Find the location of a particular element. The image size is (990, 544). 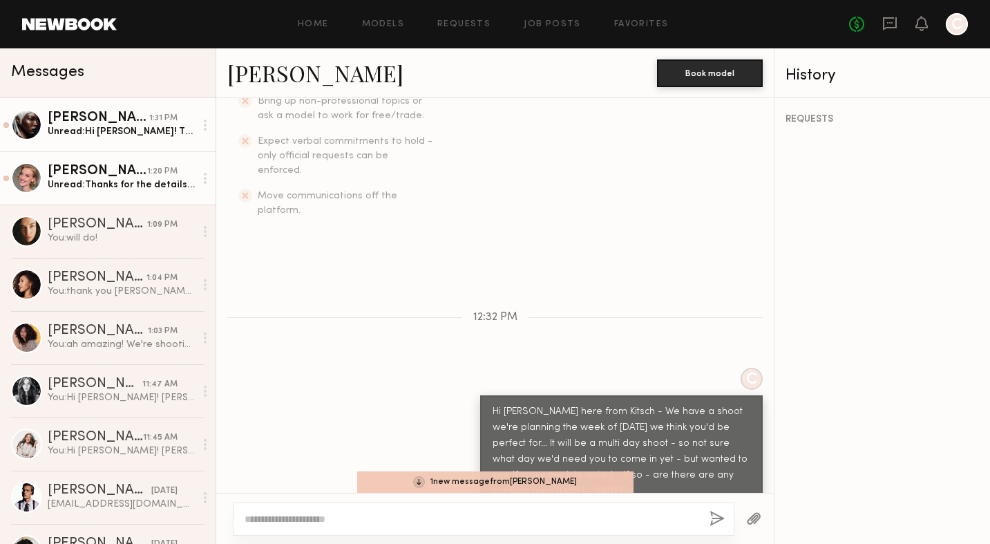

a: Book model is located at coordinates (710, 72).